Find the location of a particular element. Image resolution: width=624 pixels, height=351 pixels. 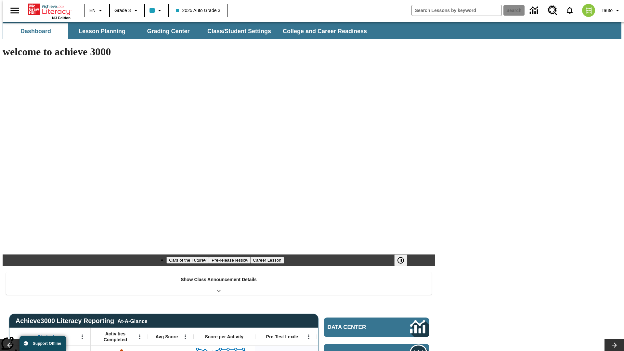

button: Profile/Settings is located at coordinates (611, 10).